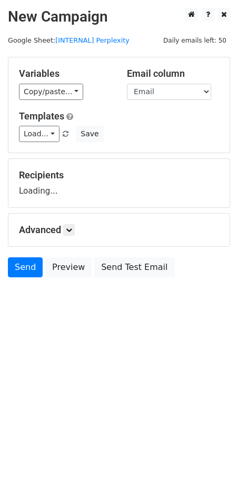 This screenshot has height=502, width=238. Describe the element at coordinates (119, 230) in the screenshot. I see `h5: Advanced` at that location.